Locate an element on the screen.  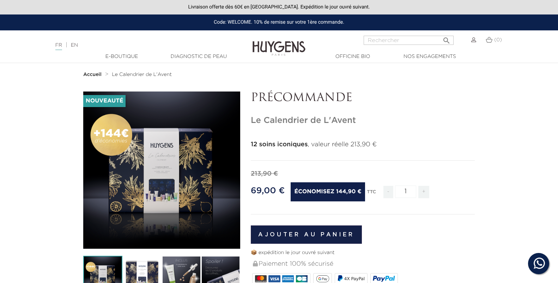
img: VISA is located at coordinates (274, 278).